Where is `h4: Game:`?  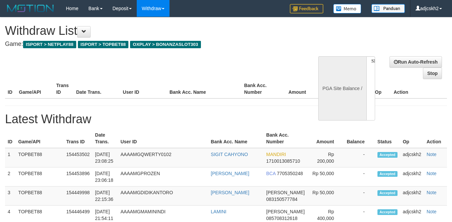 h4: Game: is located at coordinates (150, 44).